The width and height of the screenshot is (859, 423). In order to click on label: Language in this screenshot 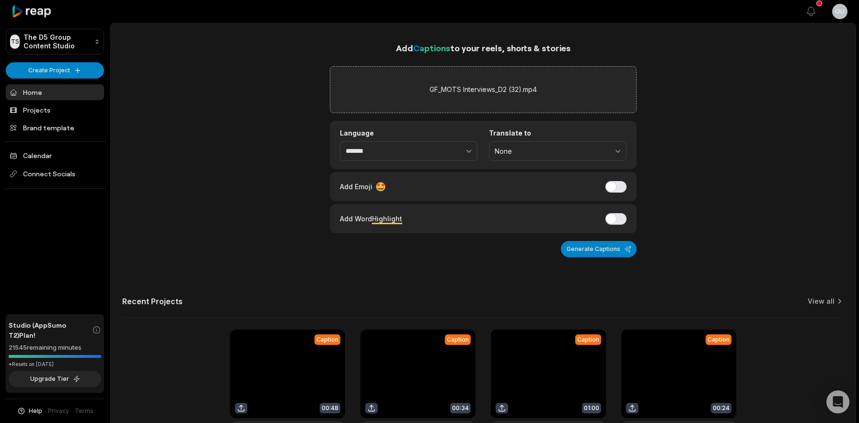, I will do `click(408, 133)`.